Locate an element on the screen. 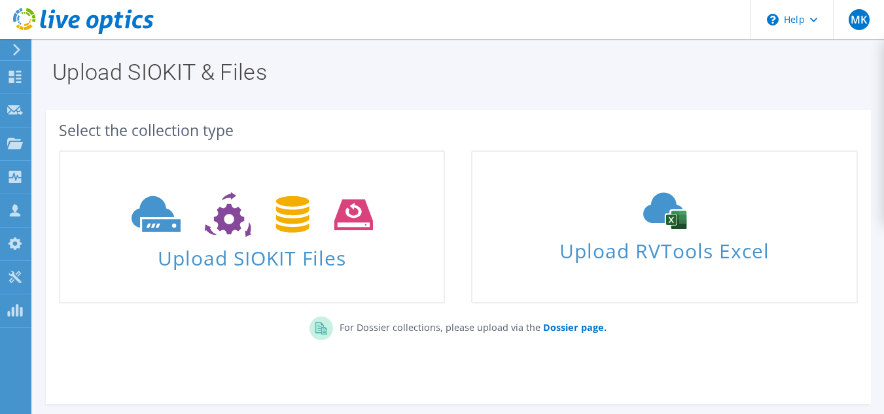  span: MK is located at coordinates (859, 20).